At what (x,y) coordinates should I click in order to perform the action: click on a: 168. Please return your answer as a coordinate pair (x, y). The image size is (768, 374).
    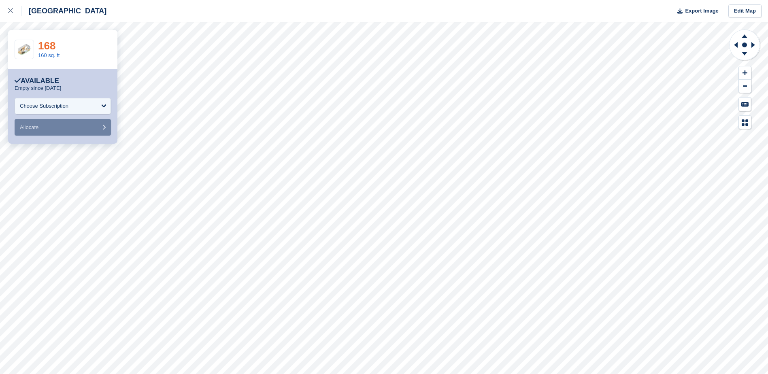
    Looking at the image, I should click on (47, 46).